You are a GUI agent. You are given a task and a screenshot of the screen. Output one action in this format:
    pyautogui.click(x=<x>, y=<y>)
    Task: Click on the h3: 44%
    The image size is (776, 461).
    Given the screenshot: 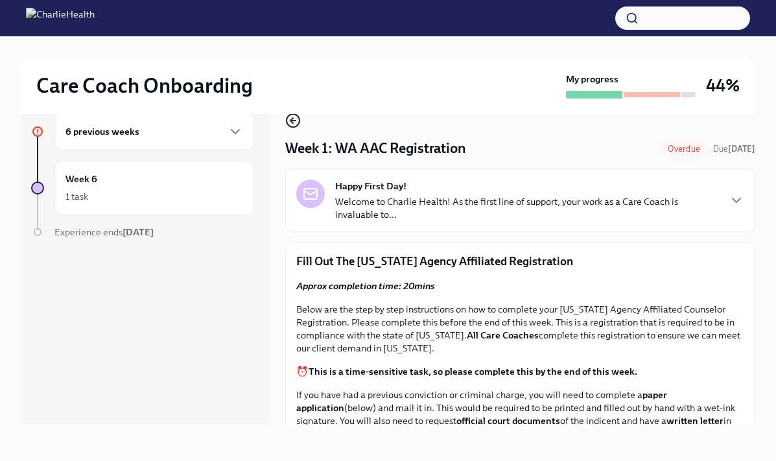 What is the action you would take?
    pyautogui.click(x=722, y=86)
    